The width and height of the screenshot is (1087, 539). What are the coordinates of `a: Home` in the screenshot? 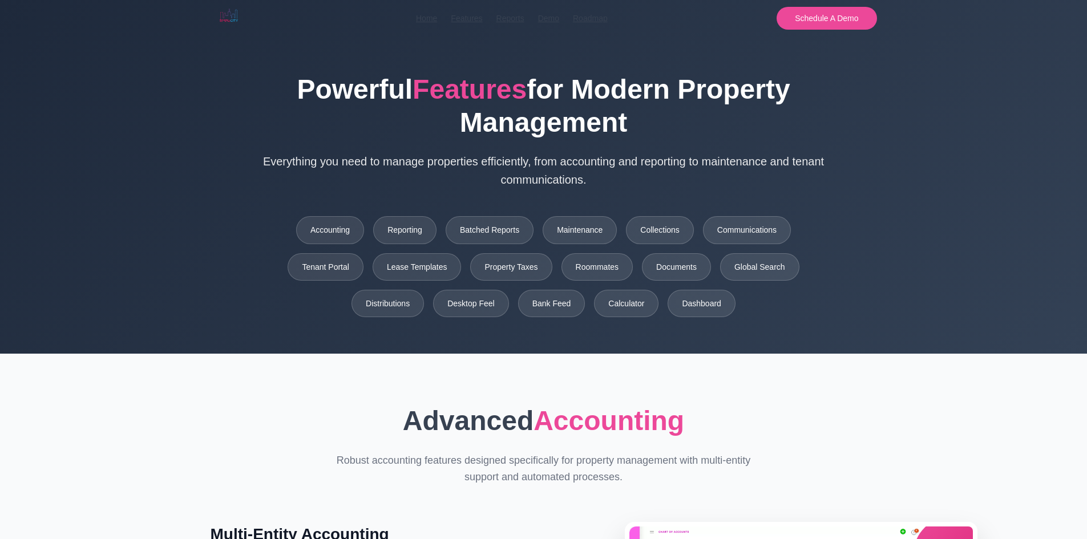 It's located at (426, 18).